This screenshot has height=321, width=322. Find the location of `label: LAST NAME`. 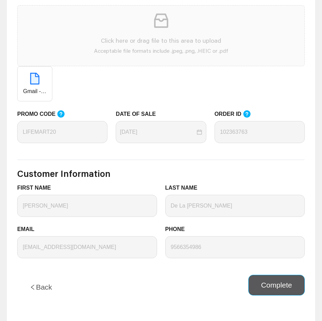

label: LAST NAME is located at coordinates (184, 188).